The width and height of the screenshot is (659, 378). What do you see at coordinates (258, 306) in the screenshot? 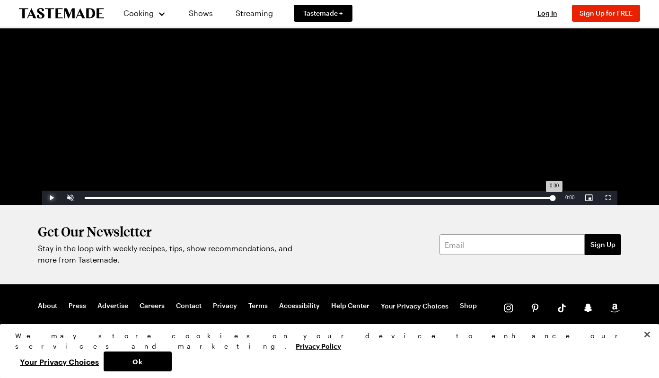
I see `a: Terms` at bounding box center [258, 306].